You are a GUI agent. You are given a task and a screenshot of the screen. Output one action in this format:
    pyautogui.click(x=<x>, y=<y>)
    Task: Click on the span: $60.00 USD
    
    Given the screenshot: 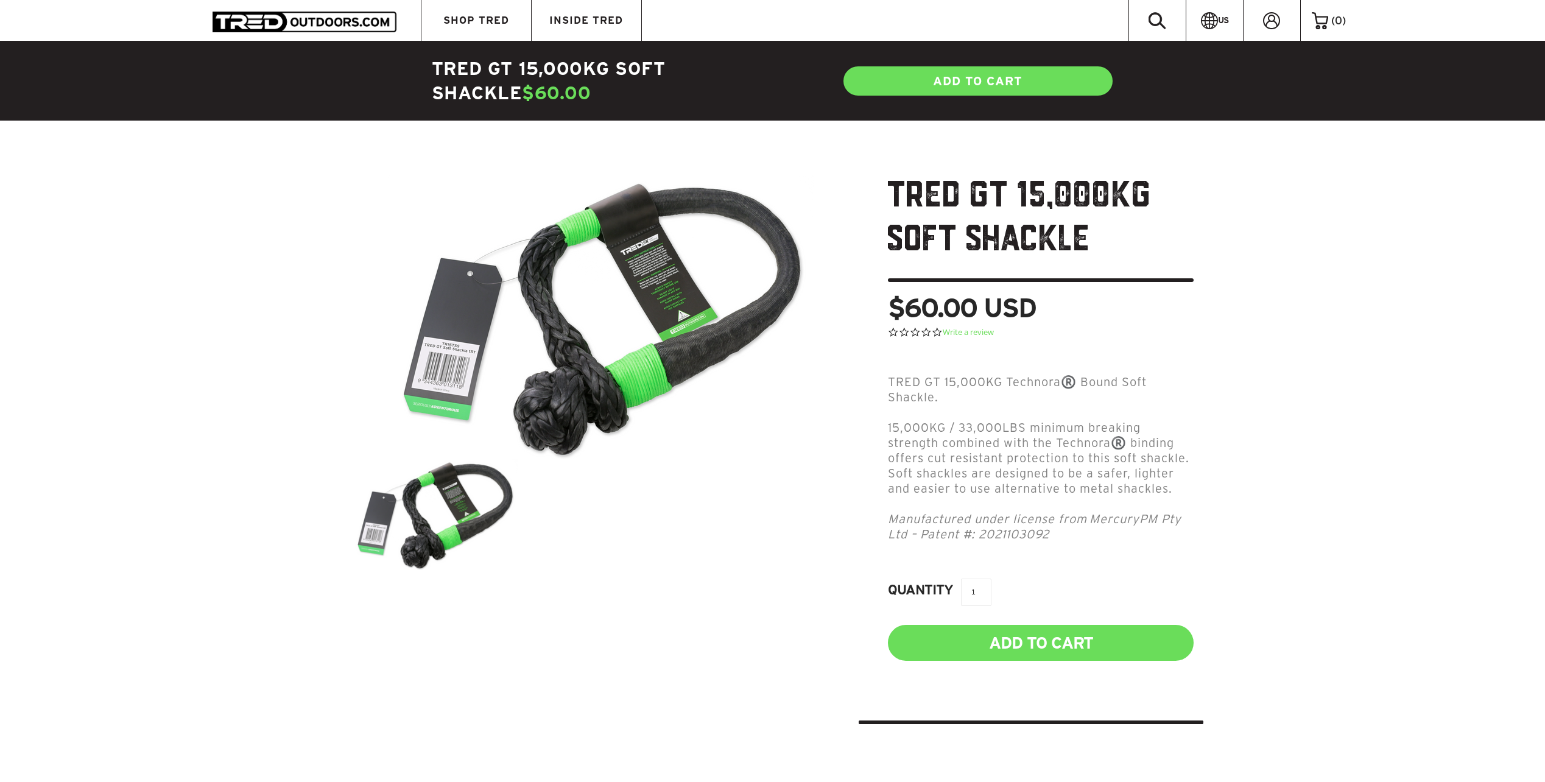 What is the action you would take?
    pyautogui.click(x=962, y=308)
    